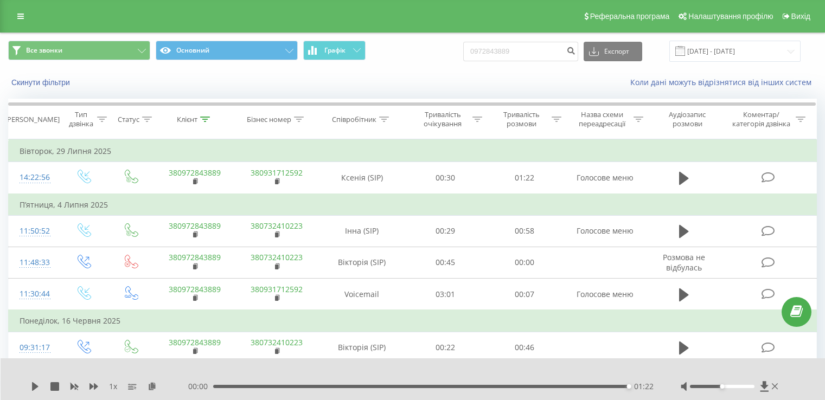 The width and height of the screenshot is (825, 400). Describe the element at coordinates (602, 119) in the screenshot. I see `div: Назва схеми переадресації` at that location.